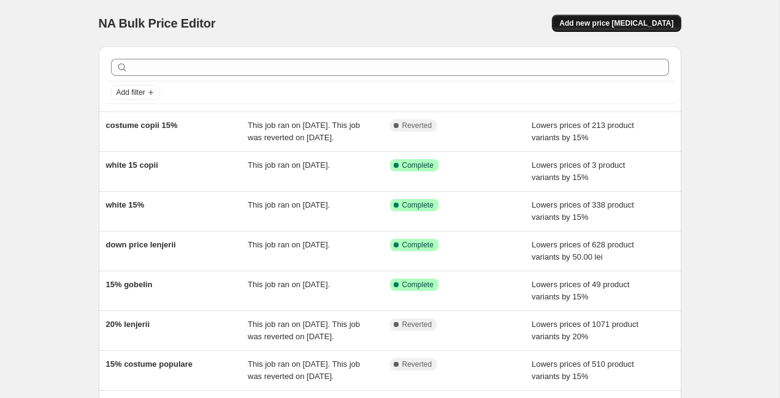 The width and height of the screenshot is (780, 398). Describe the element at coordinates (129, 284) in the screenshot. I see `span: 15% gobelin` at that location.